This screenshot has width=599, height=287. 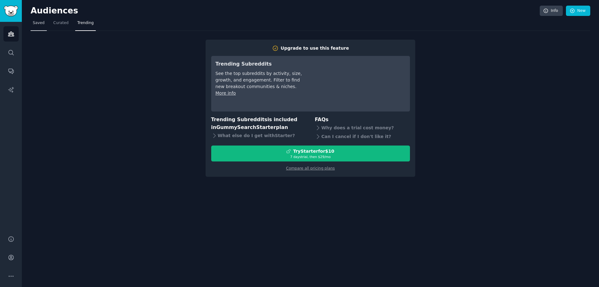 I want to click on div: 7 days trial, then $ 29 /mo, so click(x=311, y=157).